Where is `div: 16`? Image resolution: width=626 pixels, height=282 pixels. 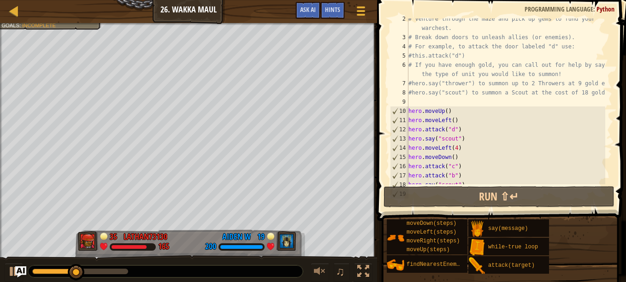
div: 16 is located at coordinates (399, 166).